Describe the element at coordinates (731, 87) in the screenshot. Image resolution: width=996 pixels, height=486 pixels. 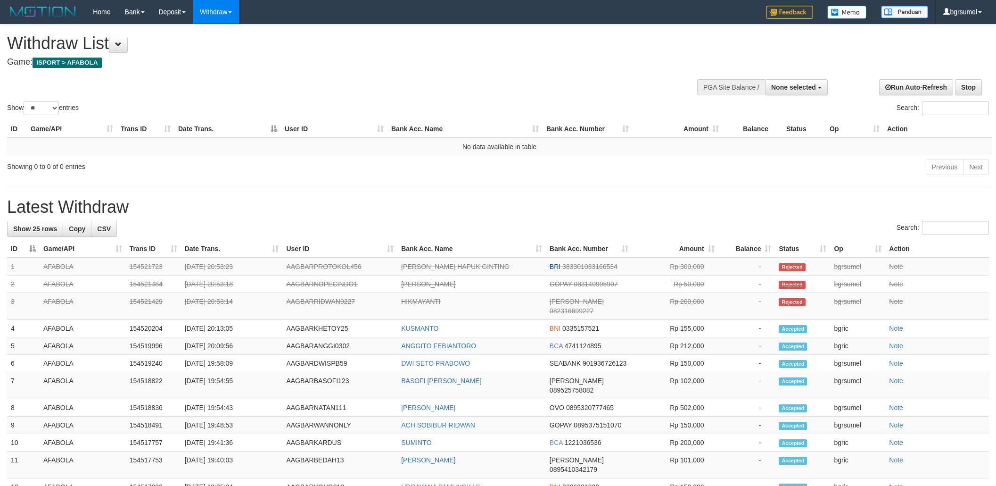
I see `div: PGA Site Balance /` at that location.